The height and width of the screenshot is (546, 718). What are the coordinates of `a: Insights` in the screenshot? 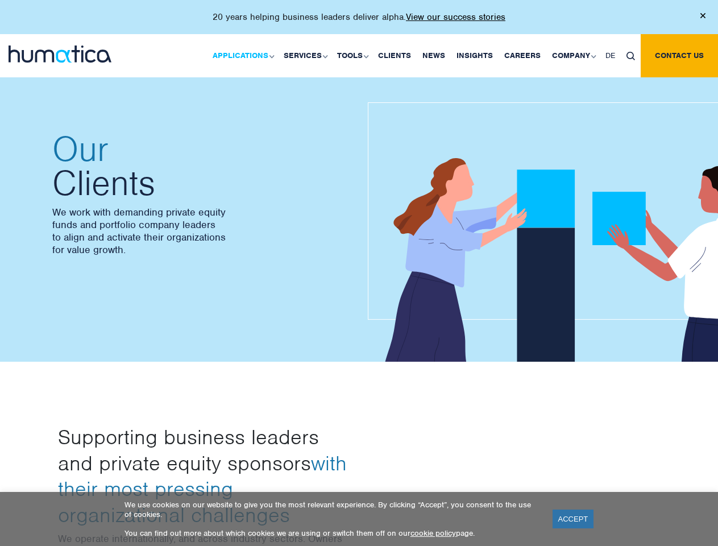 It's located at (475, 56).